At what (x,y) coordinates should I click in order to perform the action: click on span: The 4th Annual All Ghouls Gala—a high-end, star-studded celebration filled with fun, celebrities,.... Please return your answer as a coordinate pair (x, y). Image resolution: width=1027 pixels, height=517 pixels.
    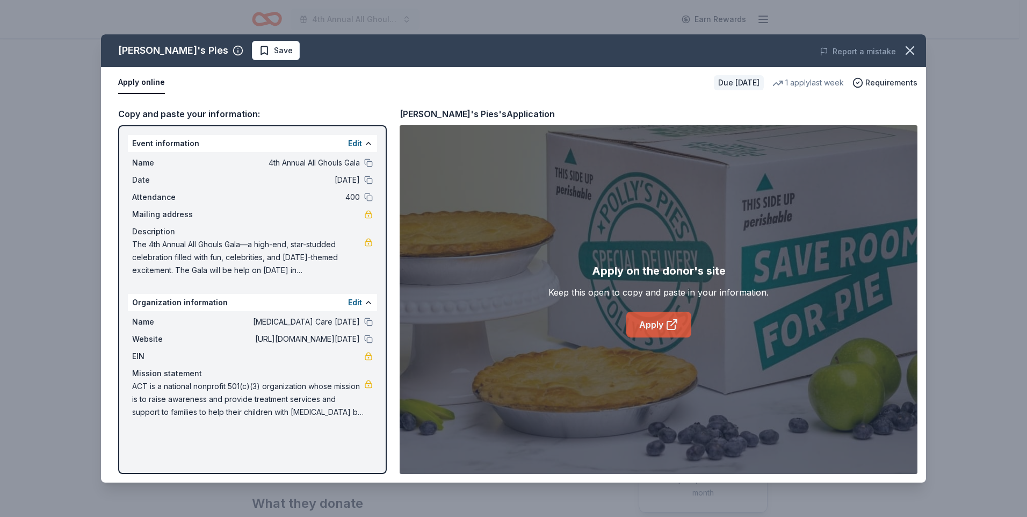
    Looking at the image, I should click on (248, 257).